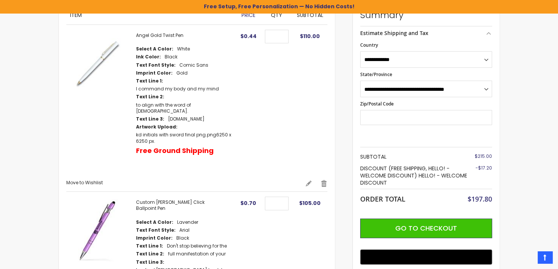  I want to click on strong: Summary, so click(426, 15).